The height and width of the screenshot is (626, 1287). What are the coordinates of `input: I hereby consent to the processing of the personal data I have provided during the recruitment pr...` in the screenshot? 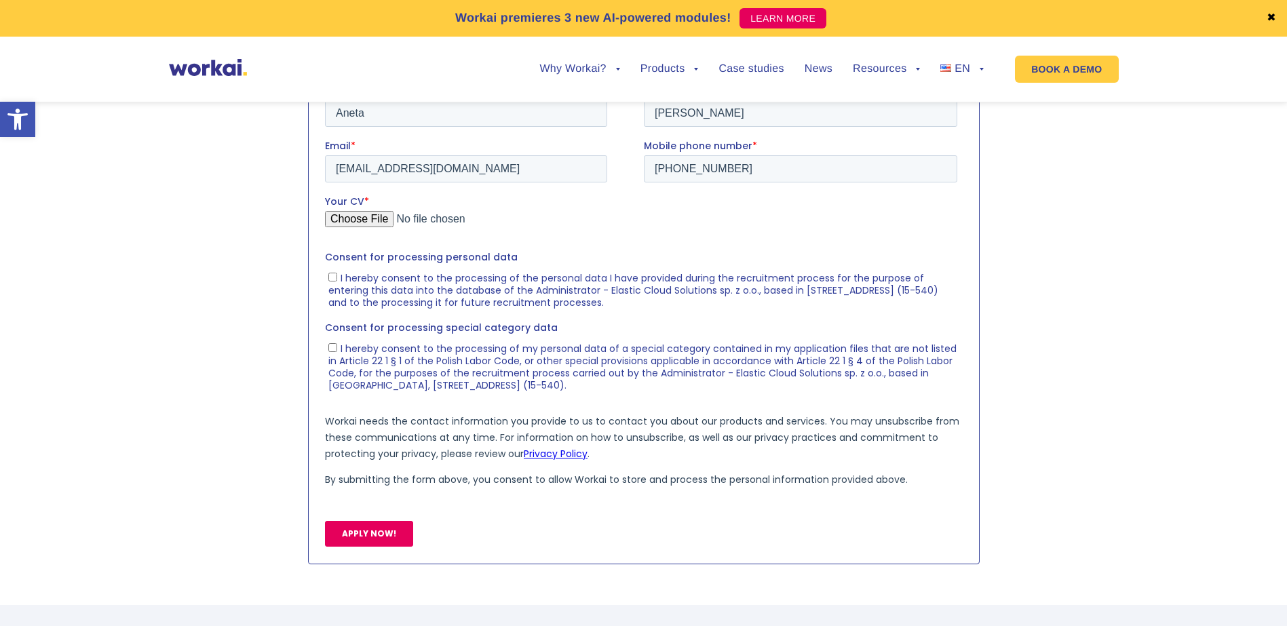 It's located at (7, 193).